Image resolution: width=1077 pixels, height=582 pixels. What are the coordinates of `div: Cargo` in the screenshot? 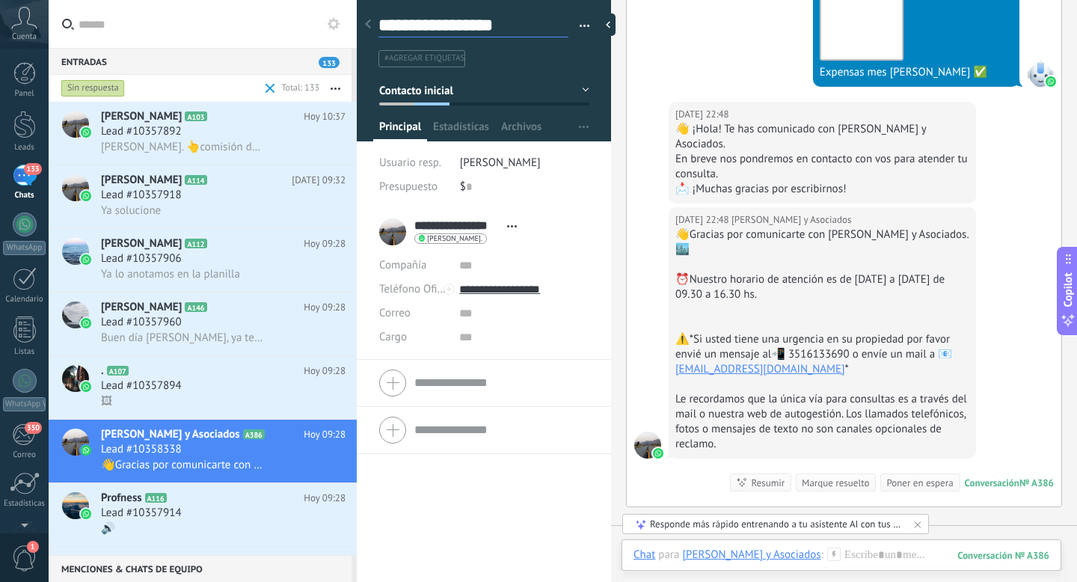 It's located at (414, 337).